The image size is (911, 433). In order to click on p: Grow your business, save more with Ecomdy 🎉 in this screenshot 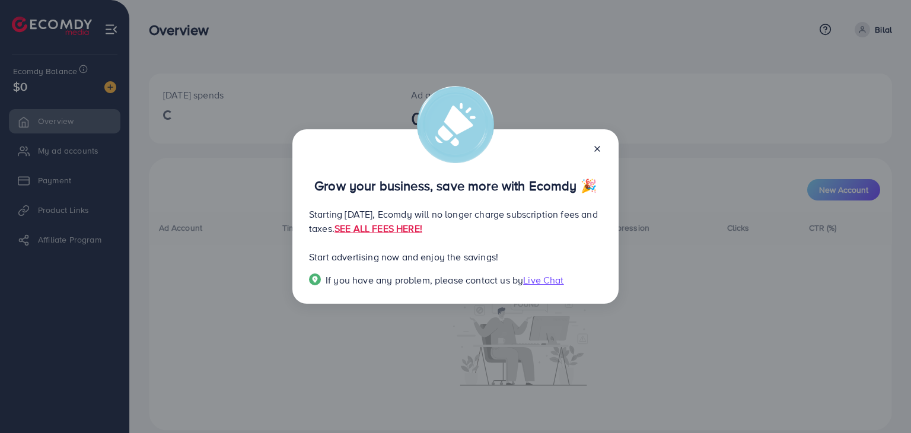, I will do `click(456, 186)`.